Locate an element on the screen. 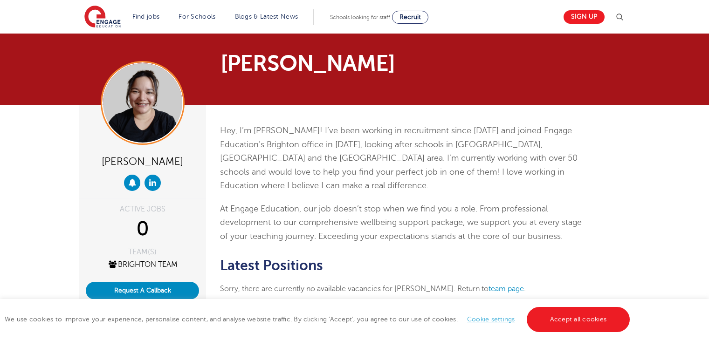  div: ACTIVE JOBS is located at coordinates (142, 209).